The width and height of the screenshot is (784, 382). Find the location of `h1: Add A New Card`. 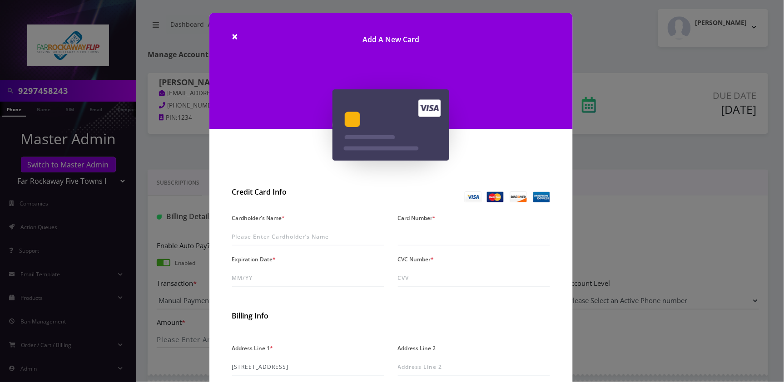

h1: Add A New Card is located at coordinates (391, 35).